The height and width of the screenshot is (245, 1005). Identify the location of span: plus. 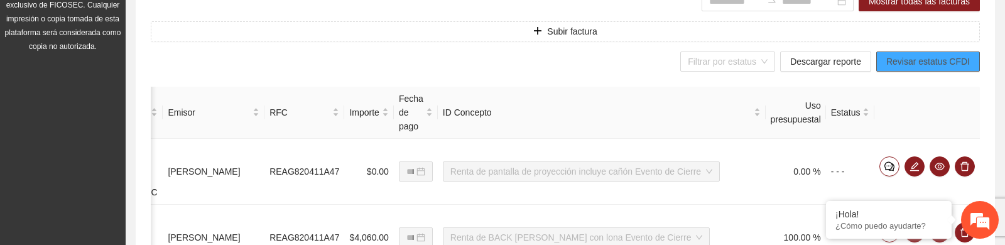
(538, 31).